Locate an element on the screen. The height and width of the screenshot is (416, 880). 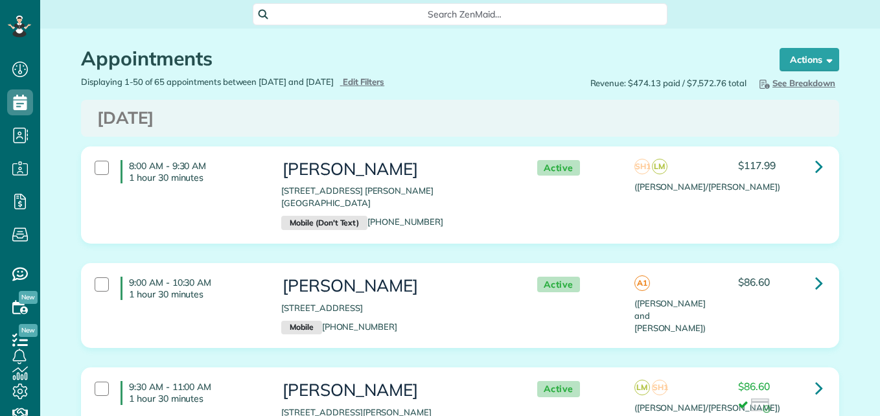
span: A1 is located at coordinates (642, 283).